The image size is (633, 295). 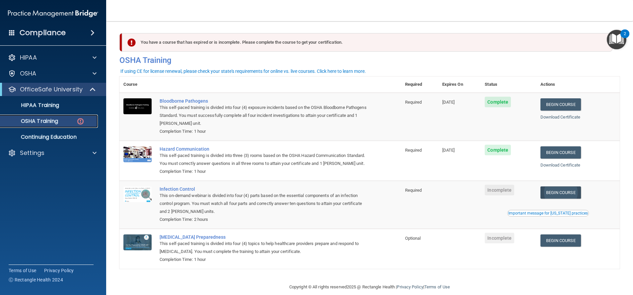 I want to click on div: If using CE for license renewal, please check your state's requirements for online vs. live cours..., so click(x=243, y=71).